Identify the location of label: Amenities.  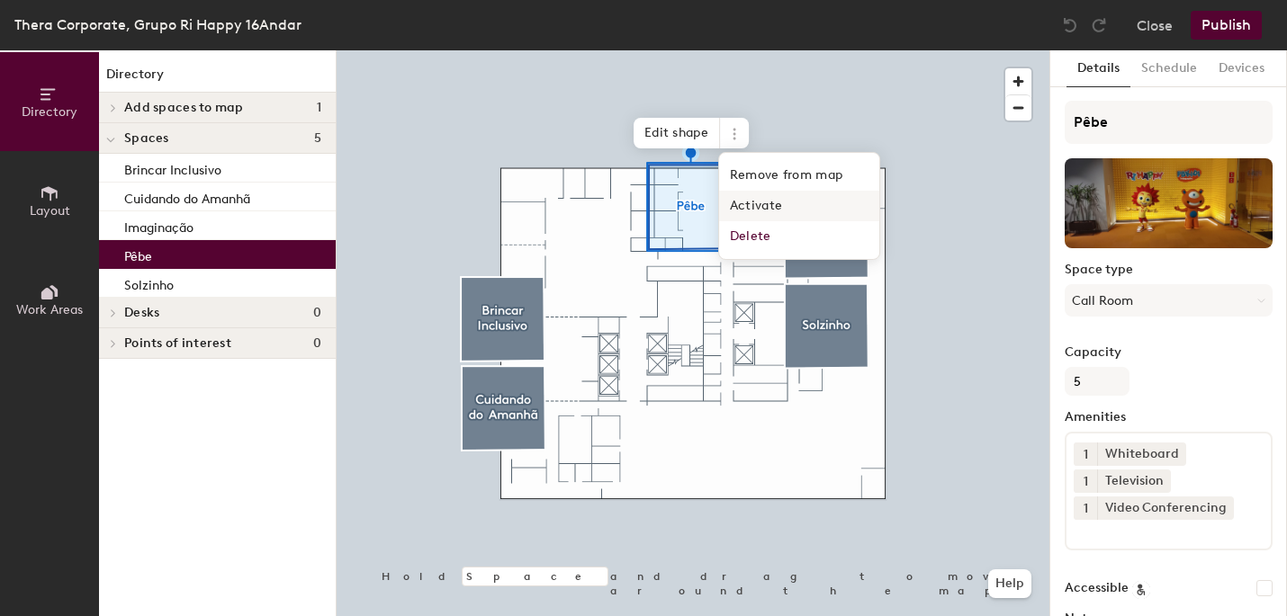
(1168, 418).